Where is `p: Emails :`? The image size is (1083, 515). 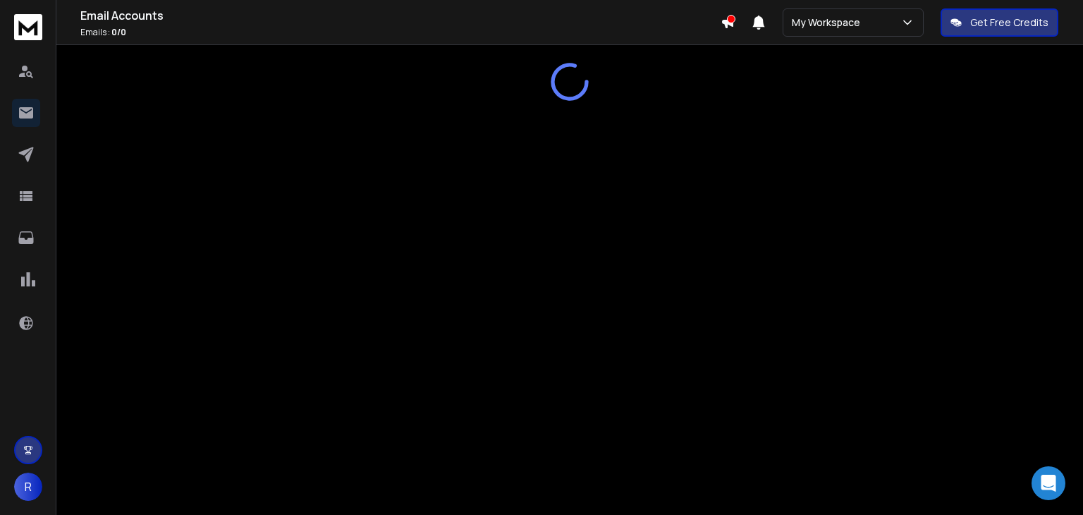 p: Emails : is located at coordinates (400, 32).